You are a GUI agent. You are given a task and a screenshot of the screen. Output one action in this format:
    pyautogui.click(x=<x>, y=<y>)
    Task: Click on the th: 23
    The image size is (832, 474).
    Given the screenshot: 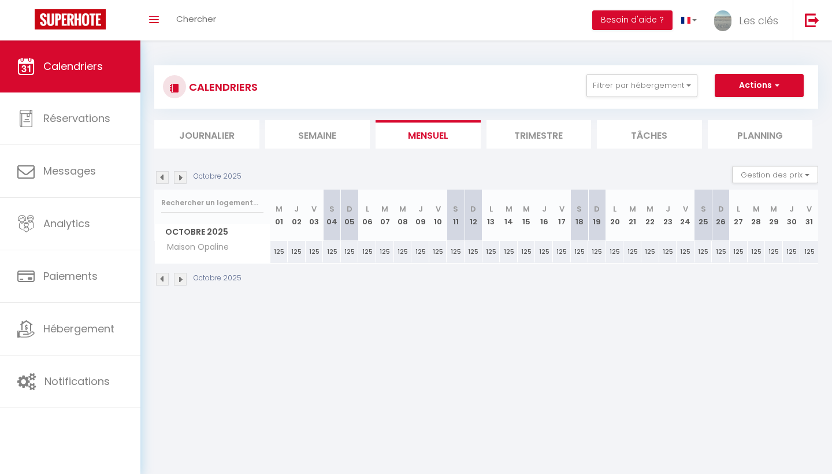 What is the action you would take?
    pyautogui.click(x=668, y=215)
    